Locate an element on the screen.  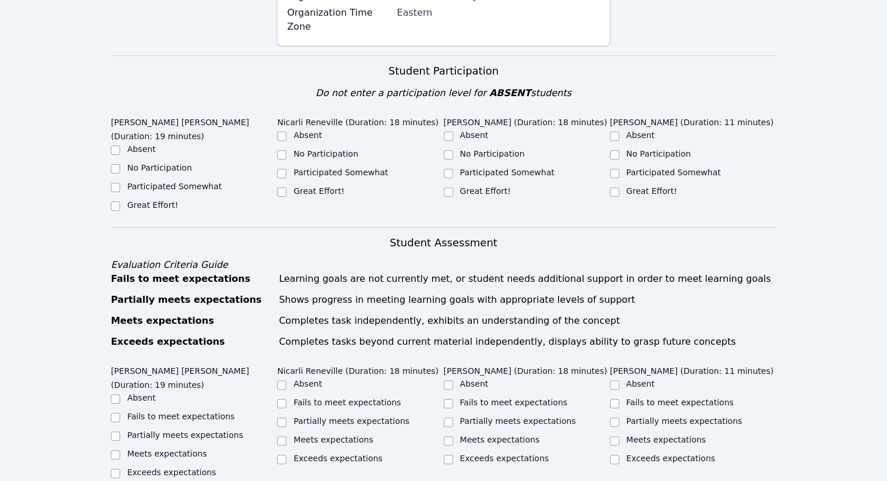
label: Organization Time Zone is located at coordinates (338, 20).